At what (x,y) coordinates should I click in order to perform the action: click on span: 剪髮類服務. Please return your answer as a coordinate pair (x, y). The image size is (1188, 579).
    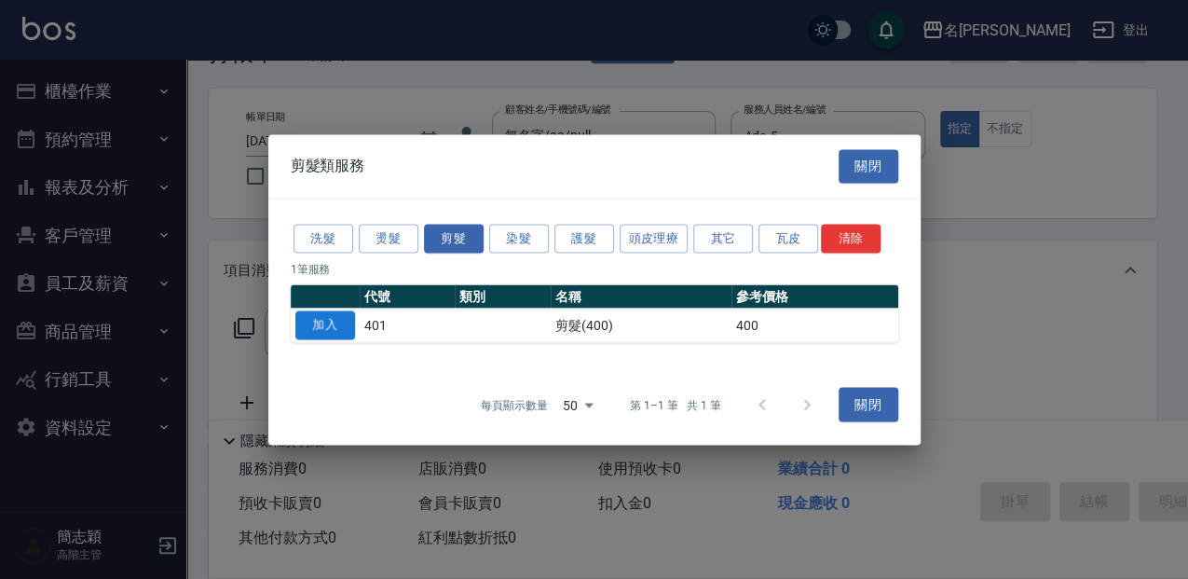
    Looking at the image, I should click on (328, 166).